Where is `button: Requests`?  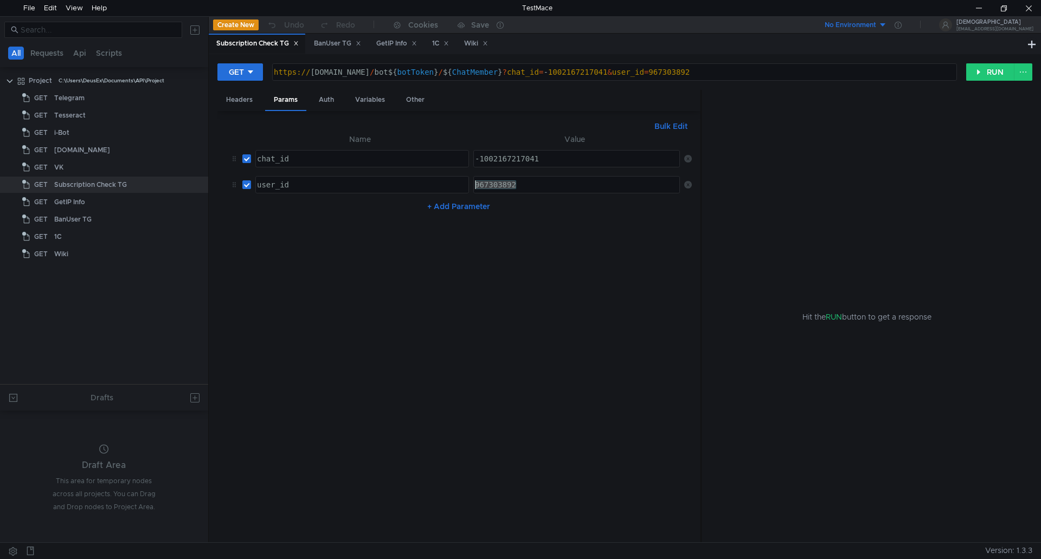
button: Requests is located at coordinates (47, 53).